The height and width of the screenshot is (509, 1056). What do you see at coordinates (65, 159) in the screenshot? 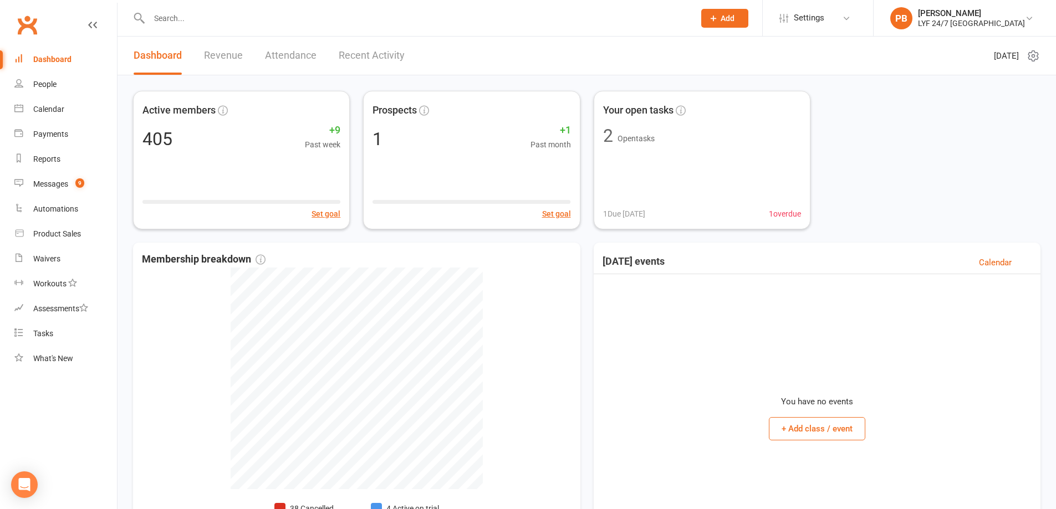
I see `a: Reports` at bounding box center [65, 159].